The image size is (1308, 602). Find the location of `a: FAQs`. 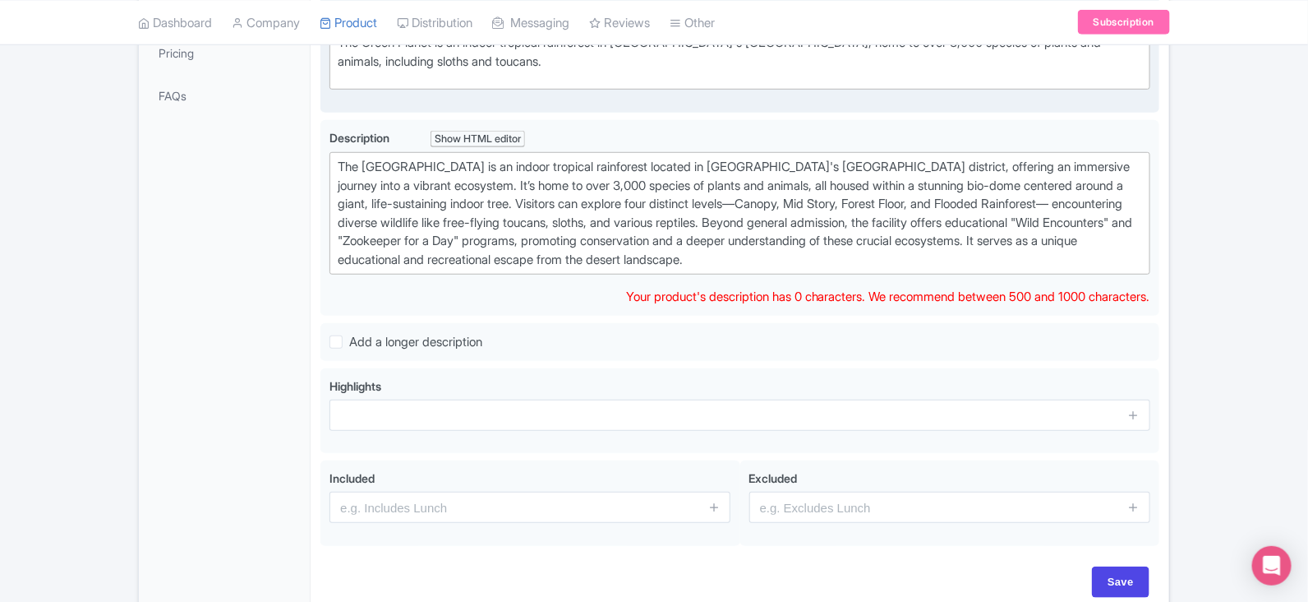

a: FAQs is located at coordinates (224, 95).